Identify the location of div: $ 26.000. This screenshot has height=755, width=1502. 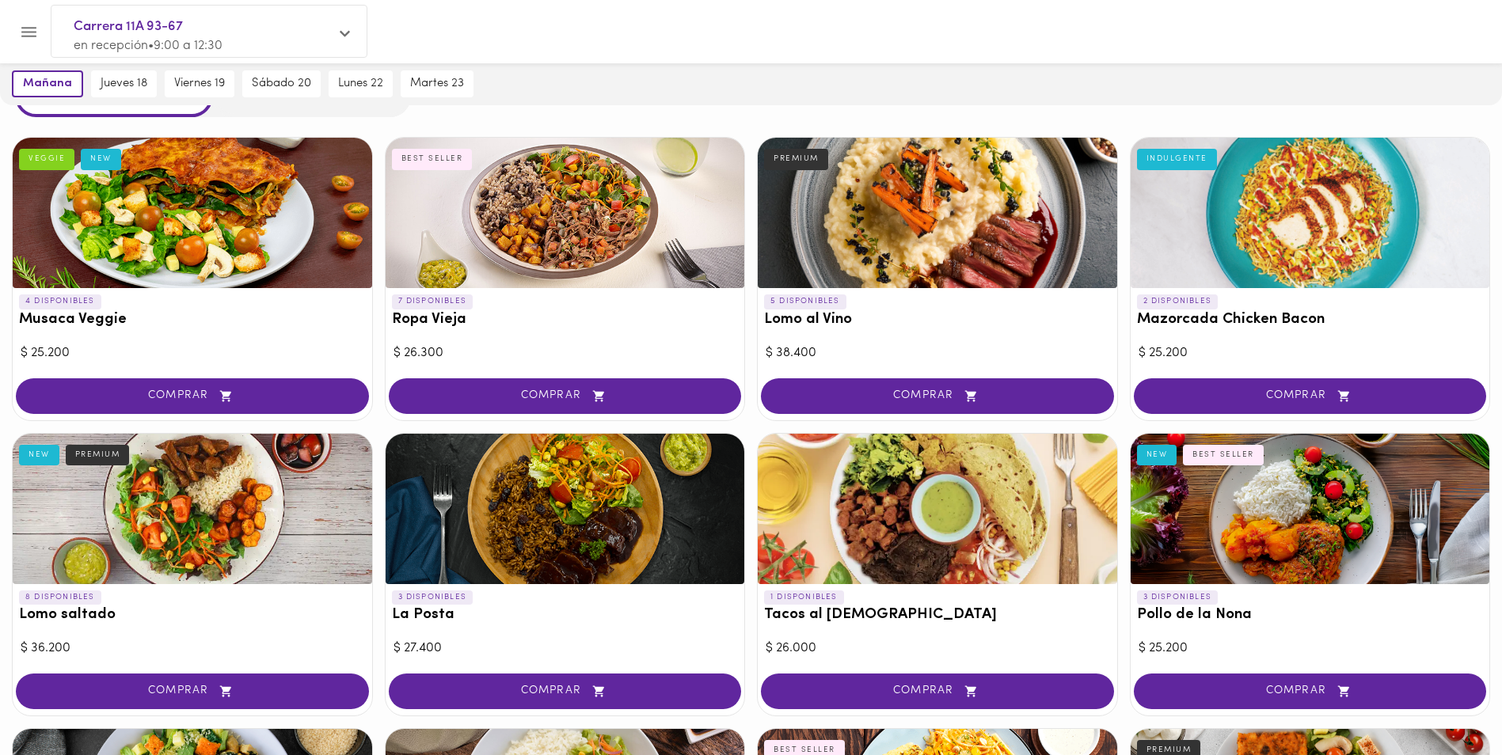
(937, 648).